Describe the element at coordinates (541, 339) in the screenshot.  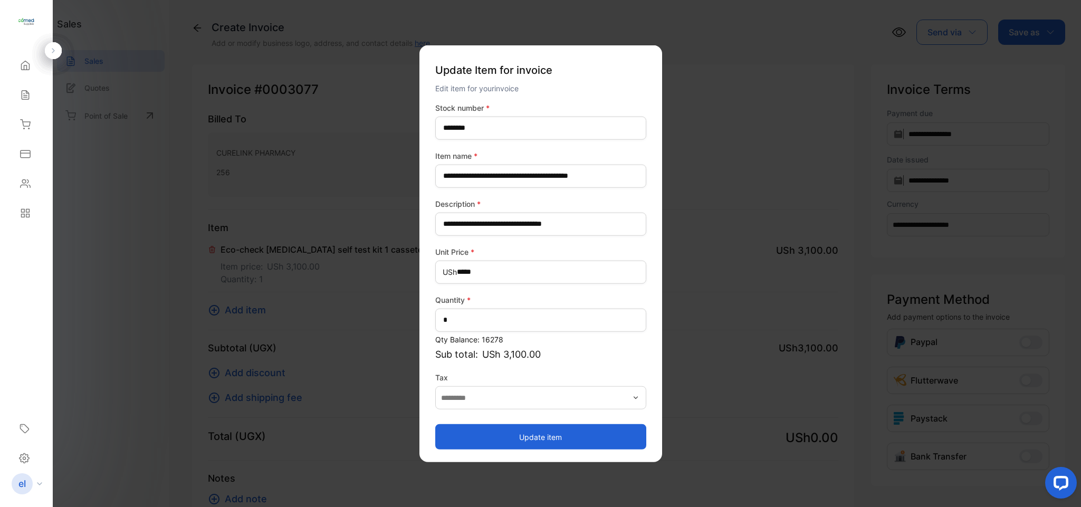
I see `p: Qty Balance: 16278` at that location.